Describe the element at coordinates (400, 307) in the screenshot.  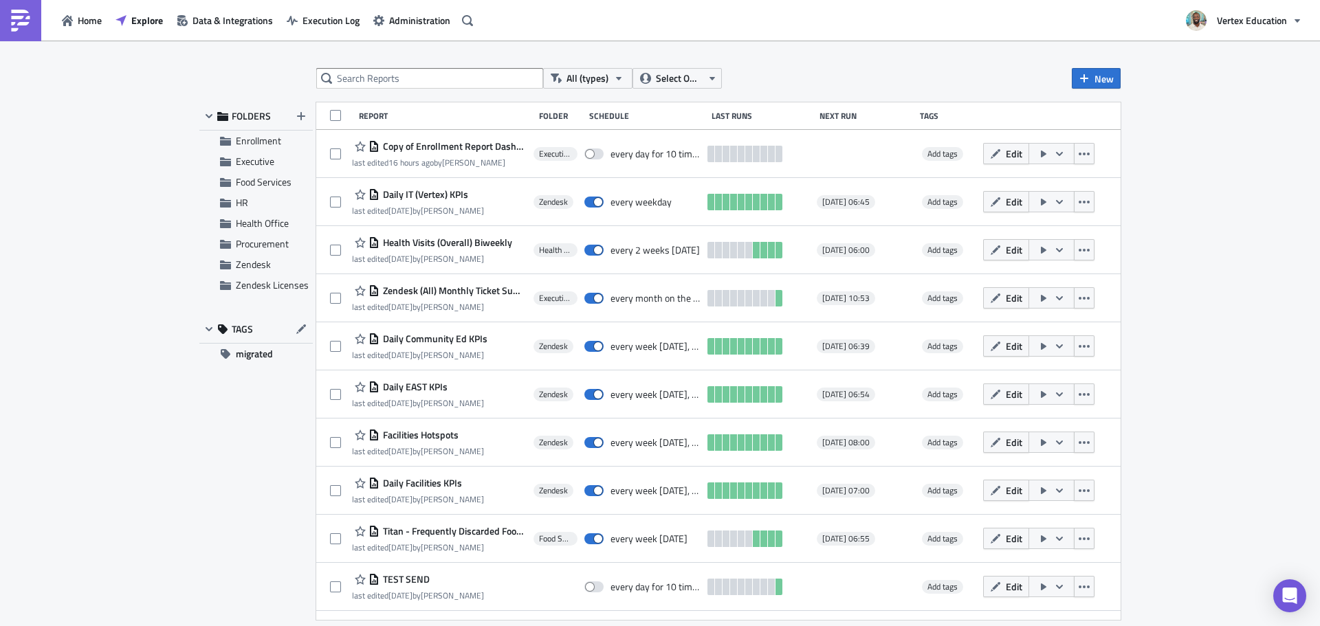
I see `time: 2025-07-07T16:19:04Z` at that location.